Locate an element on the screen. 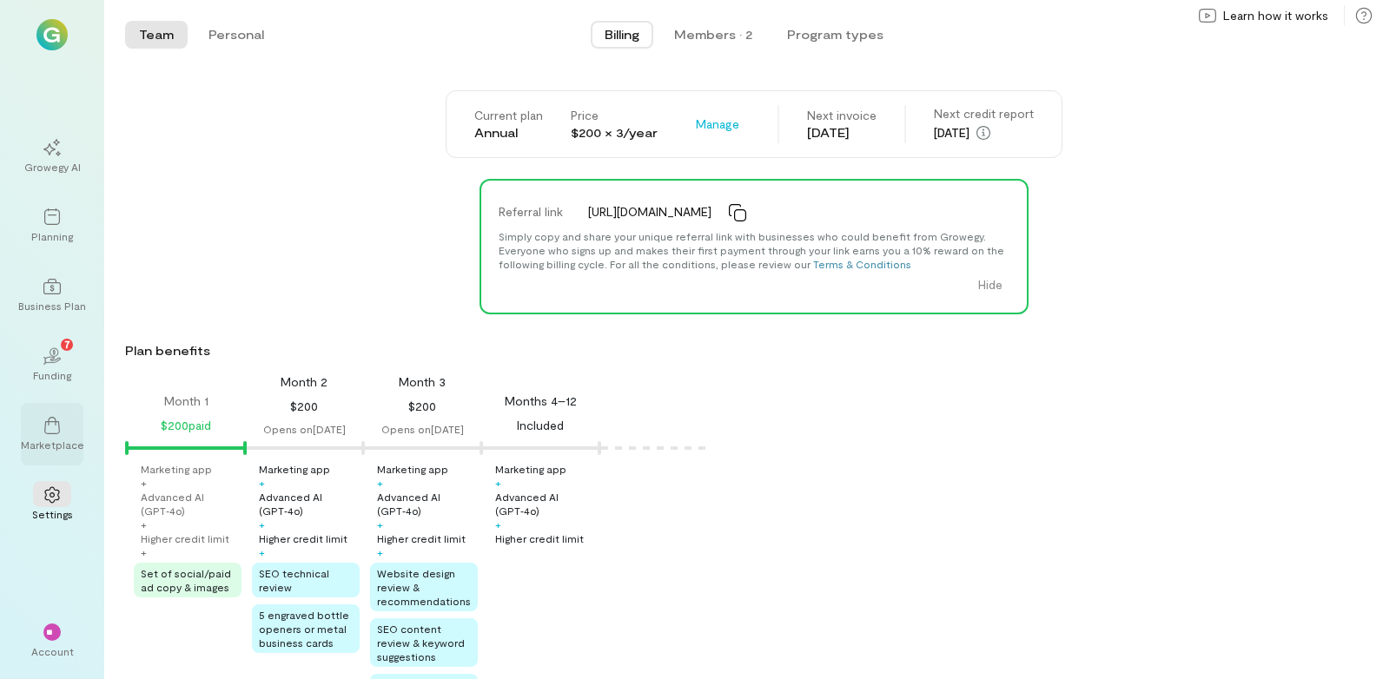 The height and width of the screenshot is (679, 1383). span: SEO technical review is located at coordinates (294, 580).